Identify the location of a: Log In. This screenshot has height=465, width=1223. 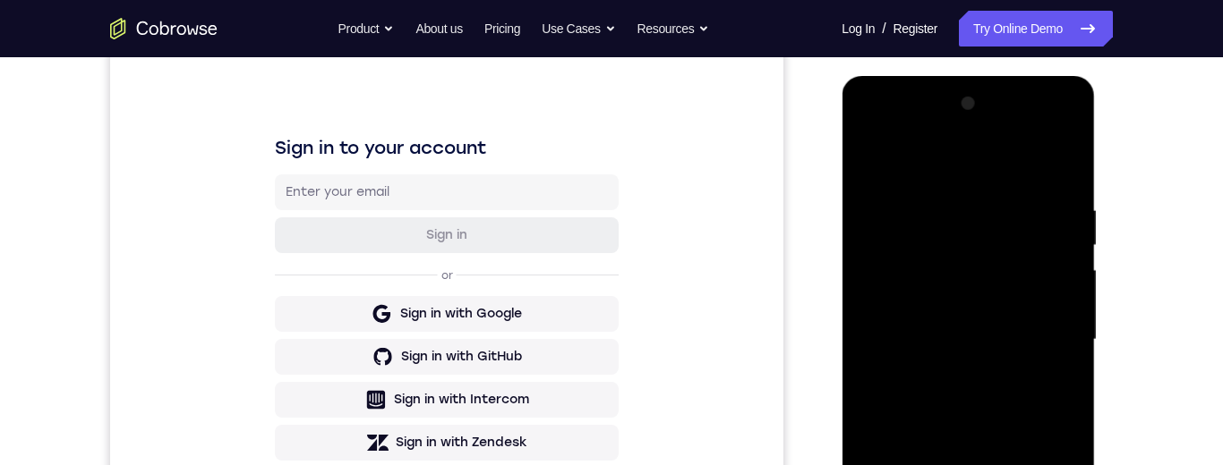
(857, 29).